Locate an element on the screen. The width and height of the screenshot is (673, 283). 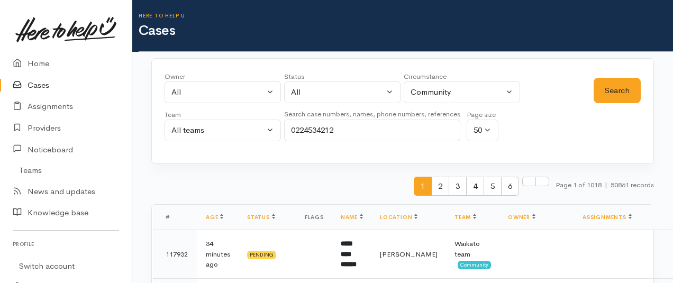
a: Name is located at coordinates (352, 217).